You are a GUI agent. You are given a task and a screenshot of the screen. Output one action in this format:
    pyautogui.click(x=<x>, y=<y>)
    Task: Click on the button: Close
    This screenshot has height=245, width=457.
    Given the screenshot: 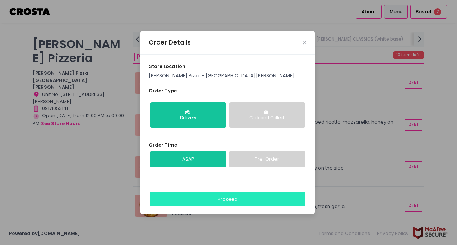 What is the action you would take?
    pyautogui.click(x=305, y=42)
    